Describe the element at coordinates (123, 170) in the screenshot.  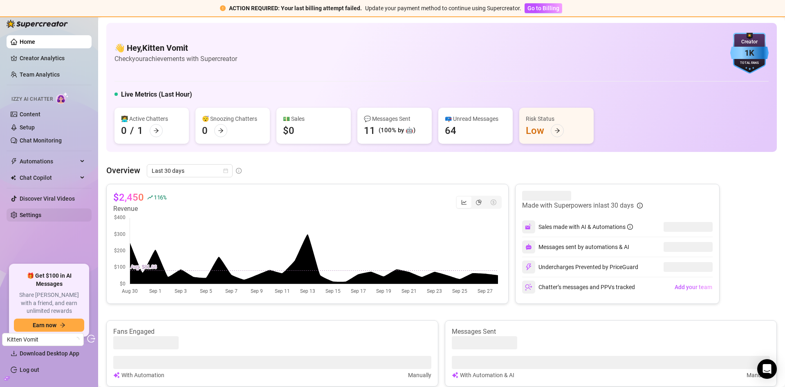
I see `article: Overview` at that location.